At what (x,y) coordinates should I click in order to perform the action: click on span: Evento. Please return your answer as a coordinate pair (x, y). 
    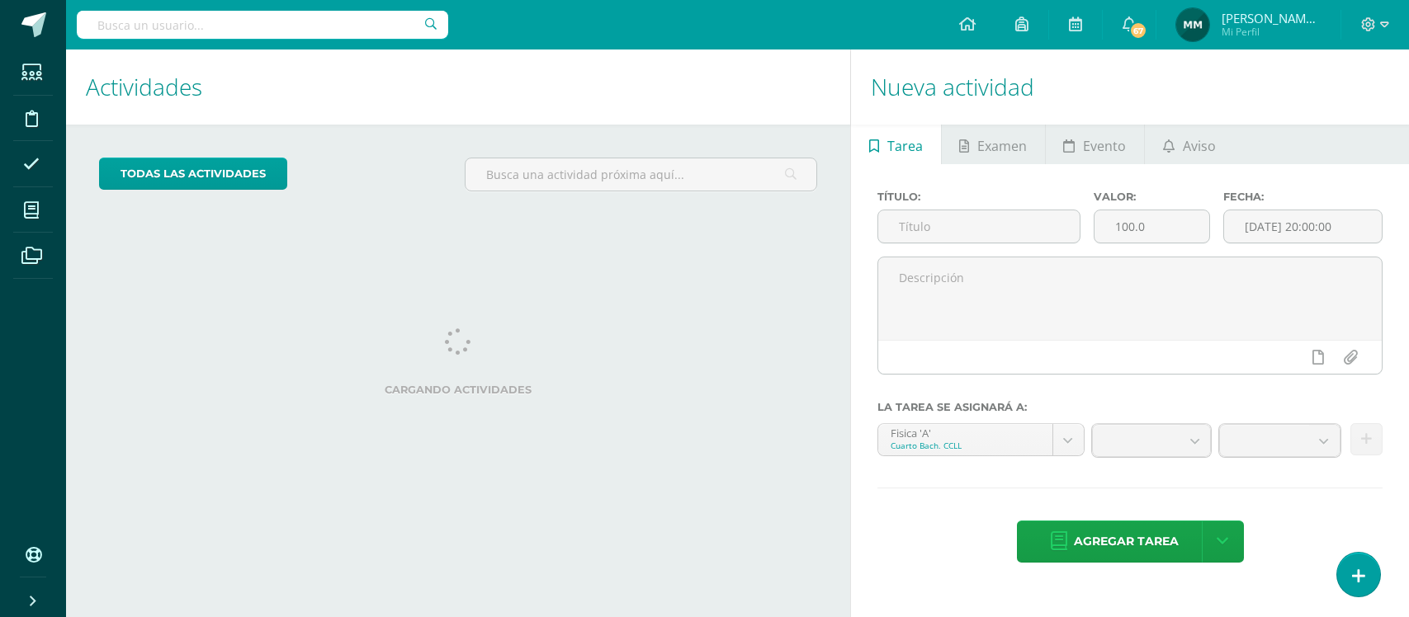
    Looking at the image, I should click on (1104, 146).